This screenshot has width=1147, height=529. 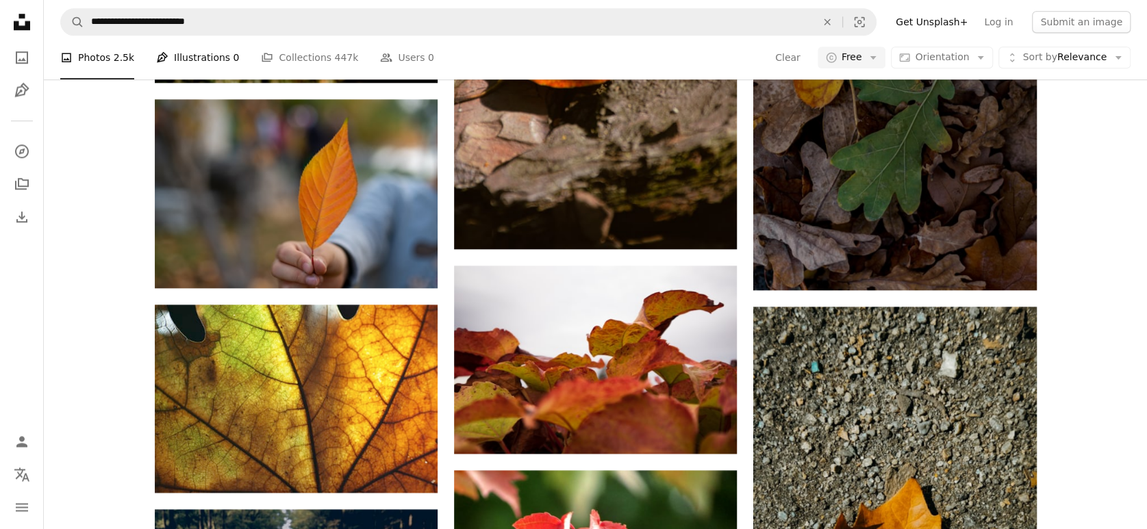 What do you see at coordinates (595, 359) in the screenshot?
I see `img: close-up of red leafed plant` at bounding box center [595, 359].